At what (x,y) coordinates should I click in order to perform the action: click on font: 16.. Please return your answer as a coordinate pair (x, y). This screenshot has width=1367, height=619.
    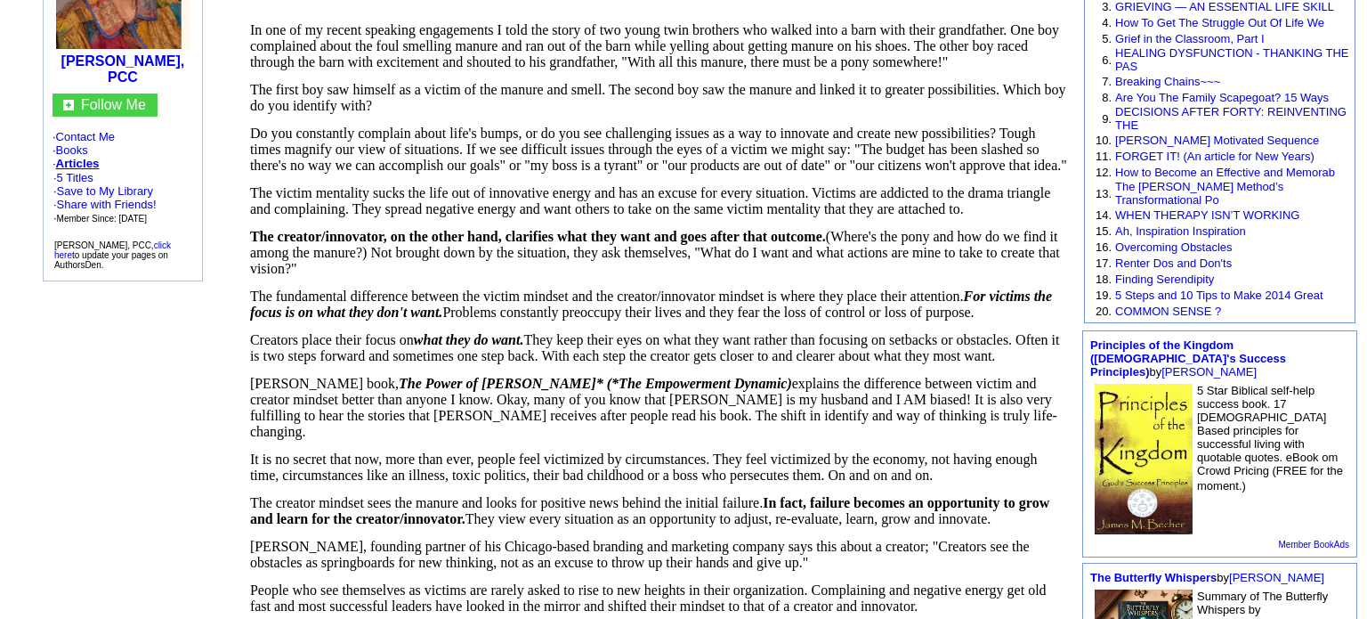
    Looking at the image, I should click on (1104, 247).